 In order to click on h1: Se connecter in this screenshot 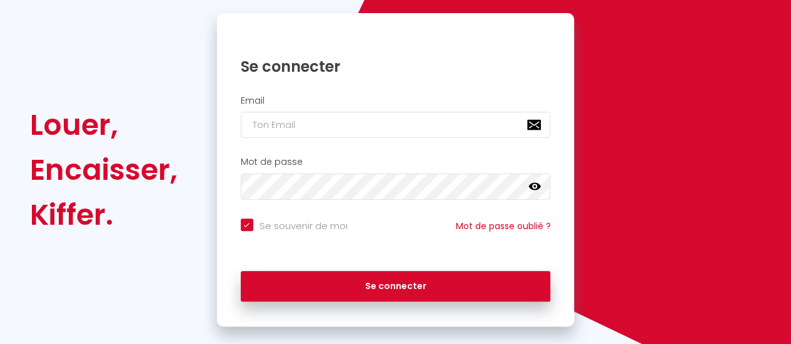, I will do `click(396, 66)`.